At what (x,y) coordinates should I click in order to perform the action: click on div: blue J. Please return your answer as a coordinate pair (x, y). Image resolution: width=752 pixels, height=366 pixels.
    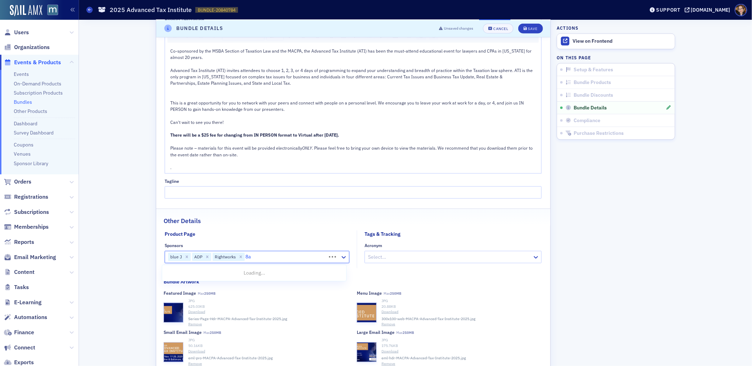
    Looking at the image, I should click on (176, 257).